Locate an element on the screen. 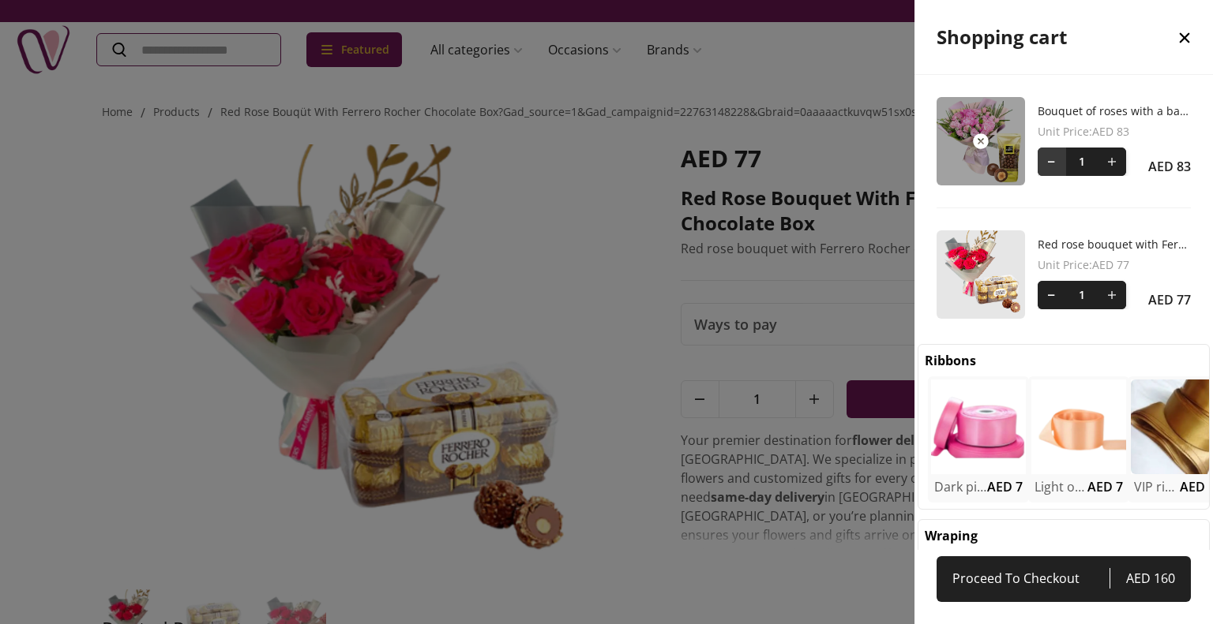 This screenshot has width=1213, height=624. div: Red rose bouquet with Ferrero Rocher chocolate box is located at coordinates (1063, 275).